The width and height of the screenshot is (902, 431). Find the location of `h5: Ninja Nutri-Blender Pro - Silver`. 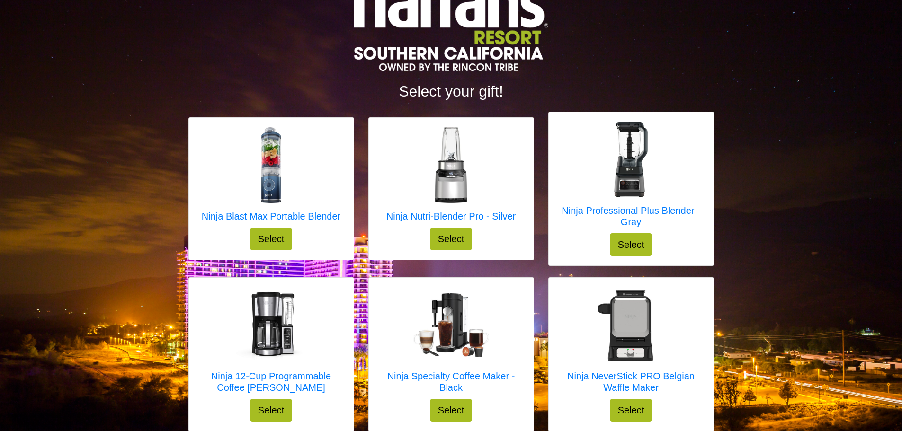

h5: Ninja Nutri-Blender Pro - Silver is located at coordinates (451, 216).